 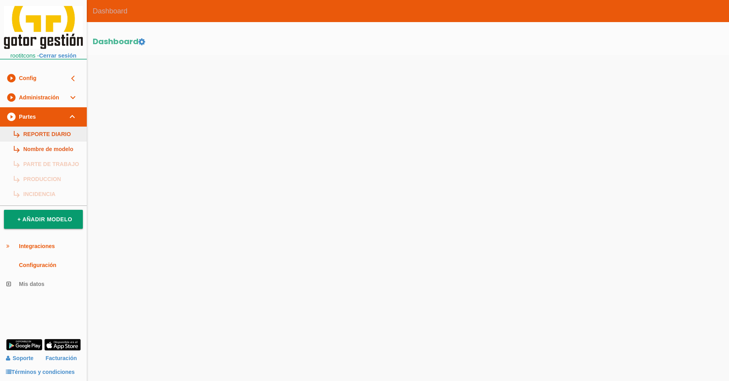 What do you see at coordinates (62, 345) in the screenshot?
I see `img: app-store.png` at bounding box center [62, 345].